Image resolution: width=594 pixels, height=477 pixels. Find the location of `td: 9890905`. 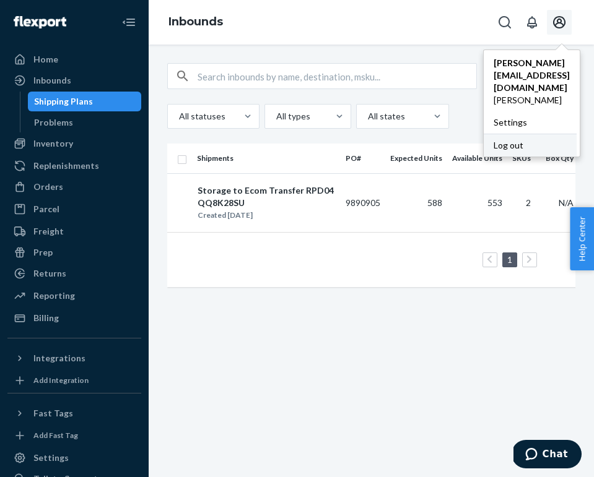

td: 9890905 is located at coordinates (363, 203).